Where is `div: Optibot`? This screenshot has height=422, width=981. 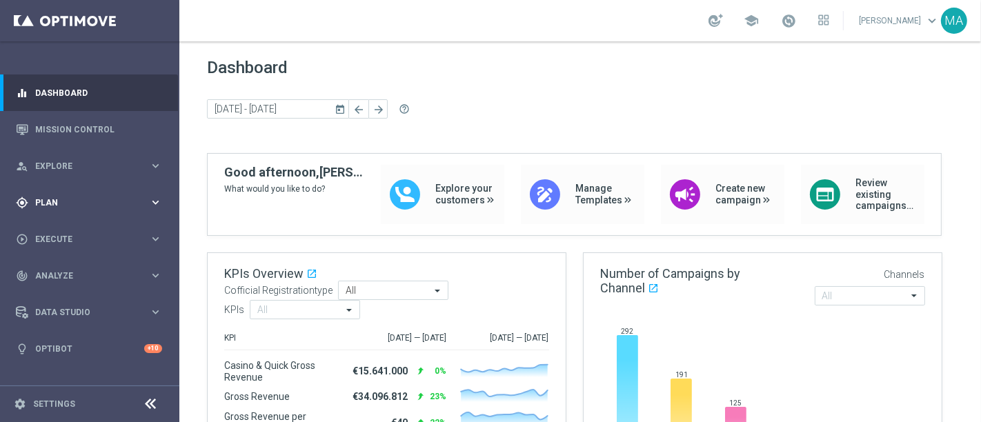 div: Optibot is located at coordinates (89, 348).